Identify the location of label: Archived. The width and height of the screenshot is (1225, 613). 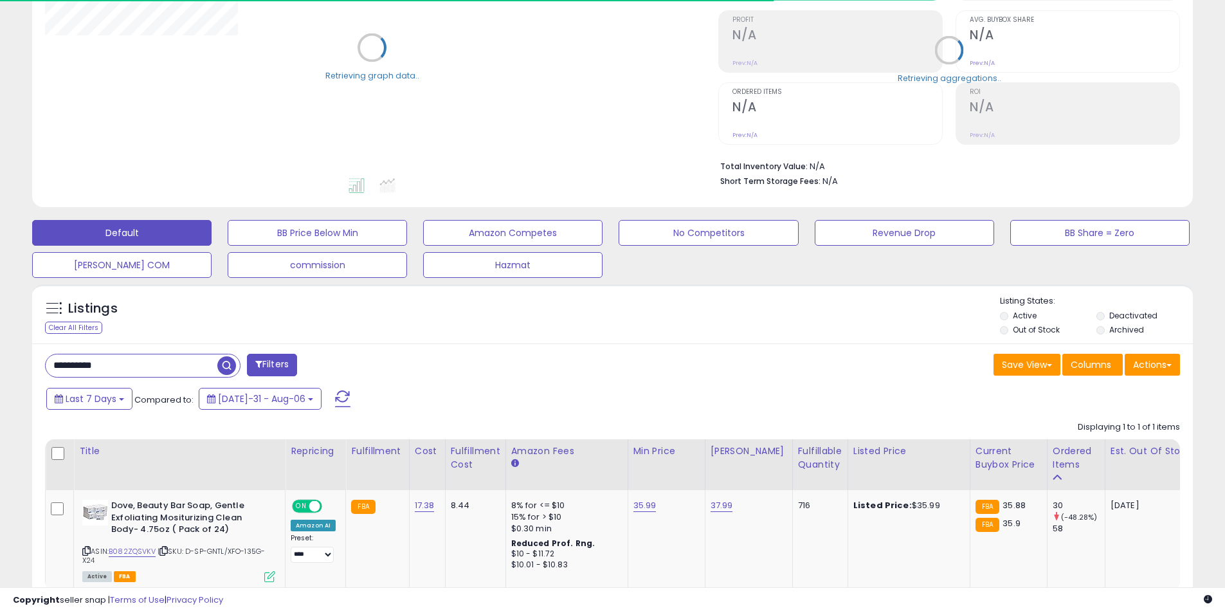
(1127, 329).